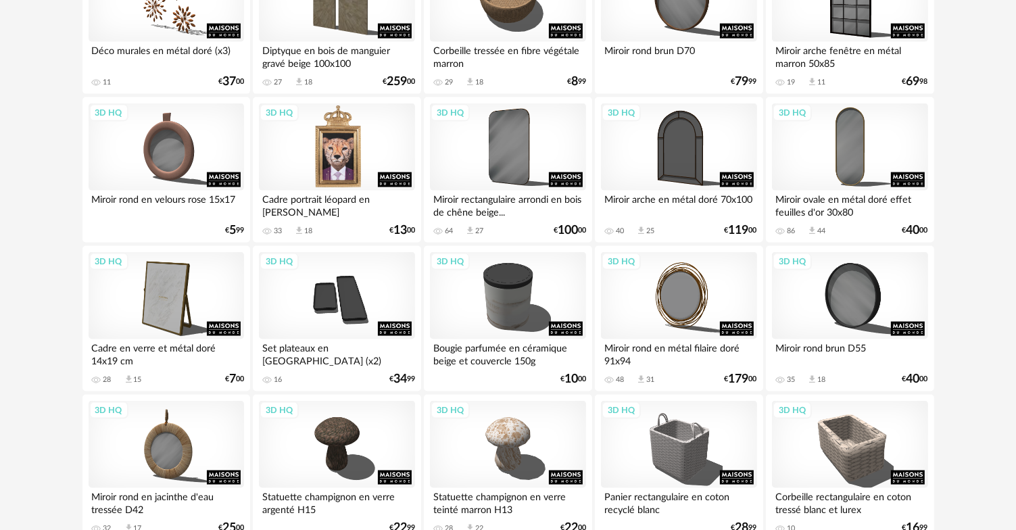 The width and height of the screenshot is (1016, 530). I want to click on div: Bougie parfumée en céramique beige et couvercle 150g, so click(508, 353).